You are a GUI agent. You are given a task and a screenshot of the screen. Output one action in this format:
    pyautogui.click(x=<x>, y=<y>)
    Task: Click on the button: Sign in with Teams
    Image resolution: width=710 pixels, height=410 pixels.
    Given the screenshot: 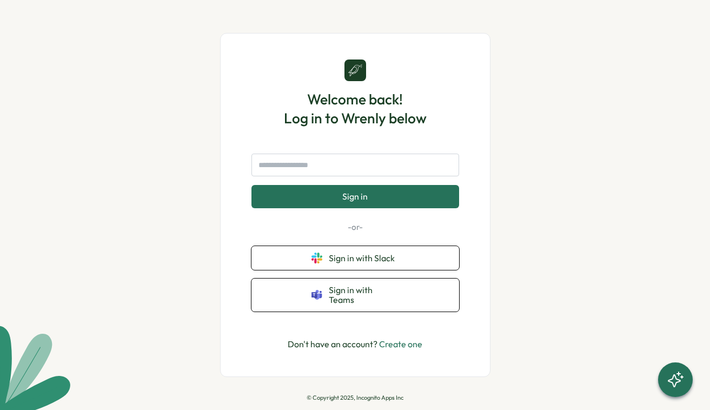 What is the action you would take?
    pyautogui.click(x=355, y=295)
    